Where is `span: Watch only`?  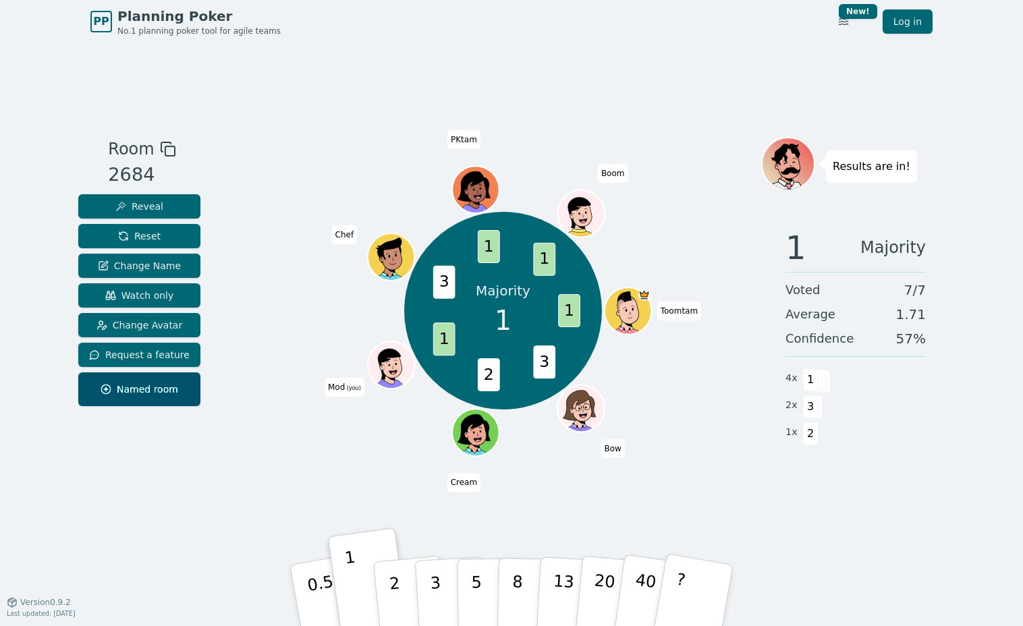 span: Watch only is located at coordinates (140, 296).